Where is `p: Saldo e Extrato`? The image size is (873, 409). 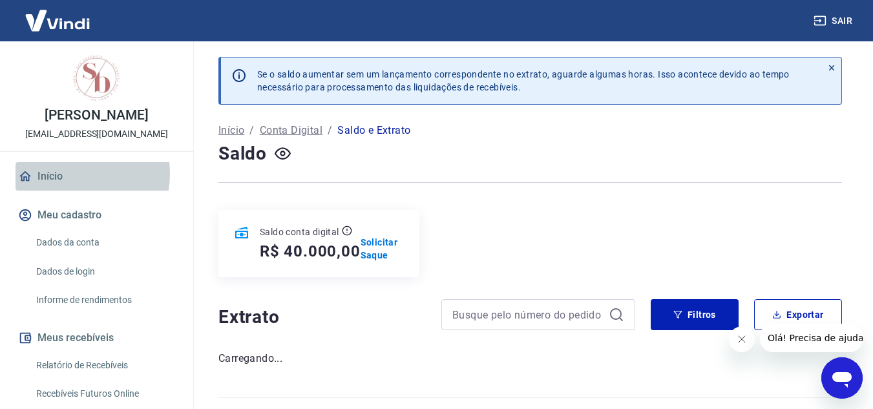
p: Saldo e Extrato is located at coordinates (374, 131).